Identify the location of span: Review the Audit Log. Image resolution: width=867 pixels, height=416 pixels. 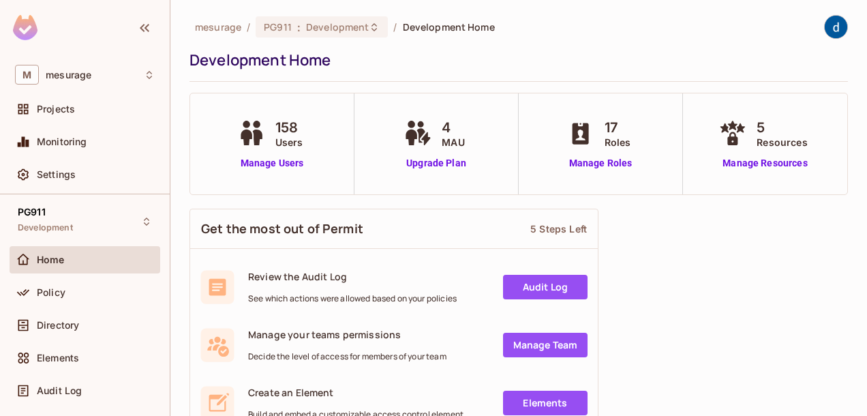
(352, 276).